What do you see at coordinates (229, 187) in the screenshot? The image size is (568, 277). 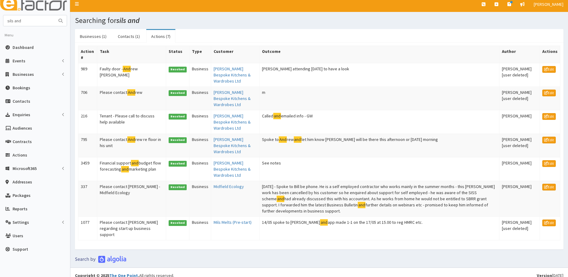 I see `a: Midfield Ecology` at bounding box center [229, 187].